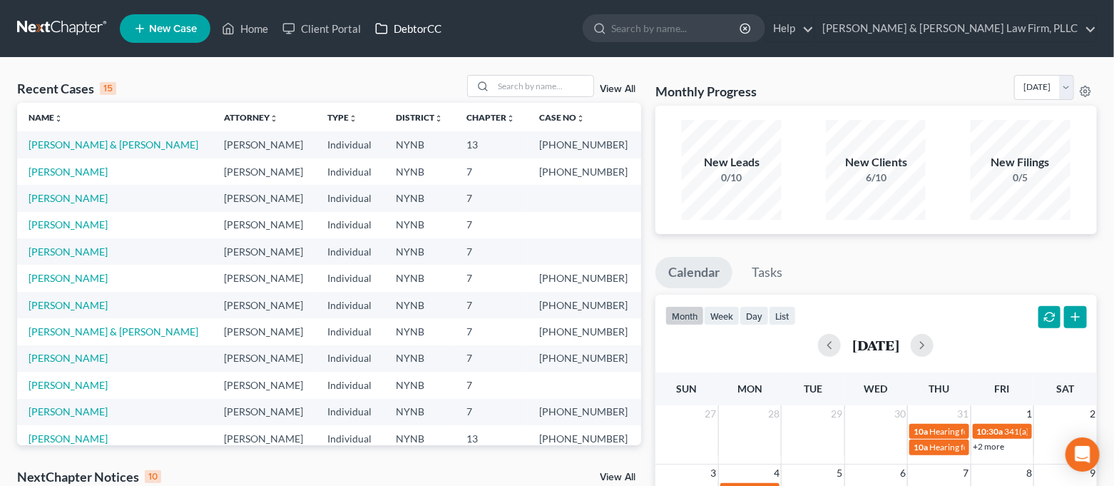 The width and height of the screenshot is (1114, 486). I want to click on span: 9, so click(1093, 473).